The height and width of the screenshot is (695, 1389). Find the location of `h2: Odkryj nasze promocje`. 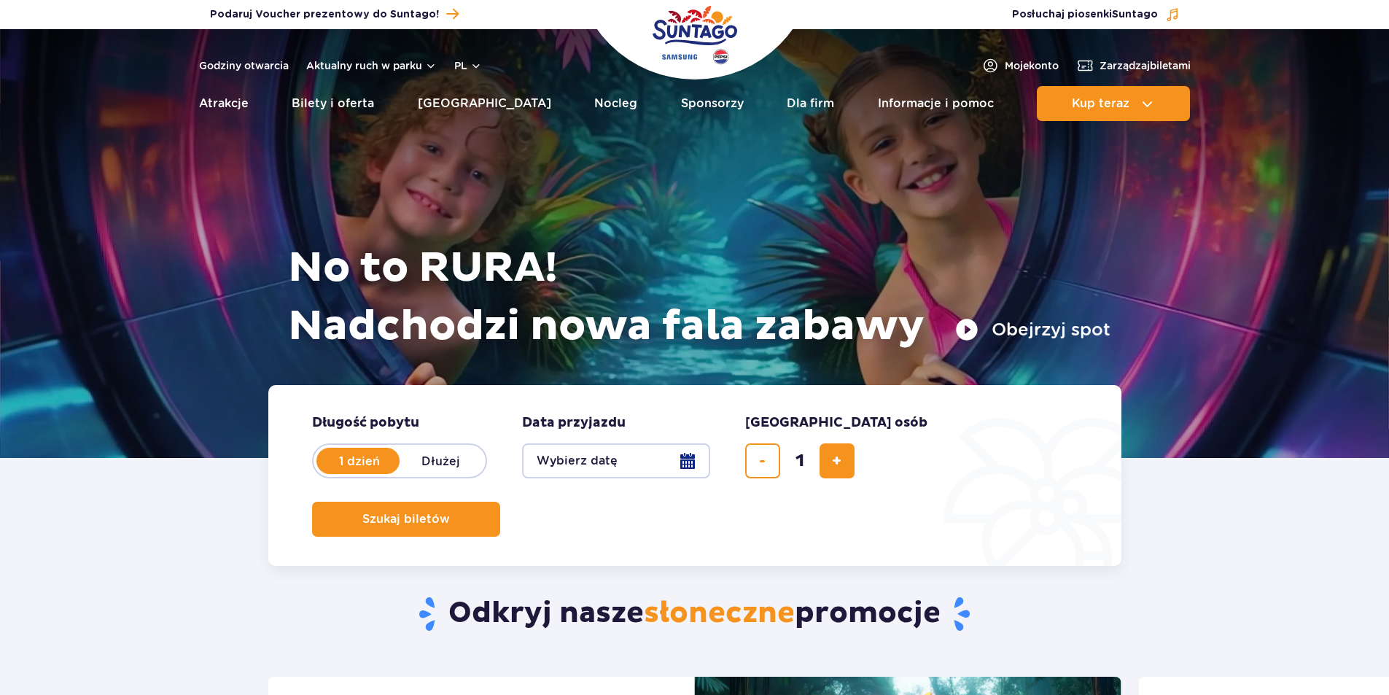

h2: Odkryj nasze promocje is located at coordinates (694, 614).